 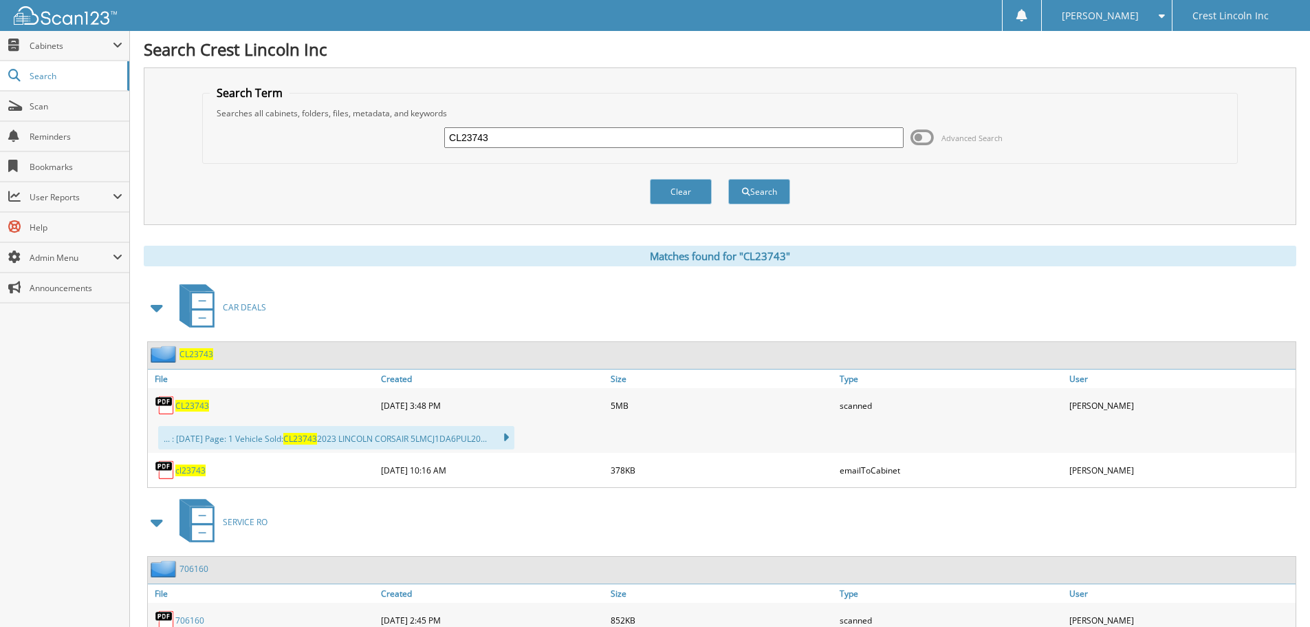 What do you see at coordinates (219, 521) in the screenshot?
I see `a: SERVICE RO` at bounding box center [219, 521].